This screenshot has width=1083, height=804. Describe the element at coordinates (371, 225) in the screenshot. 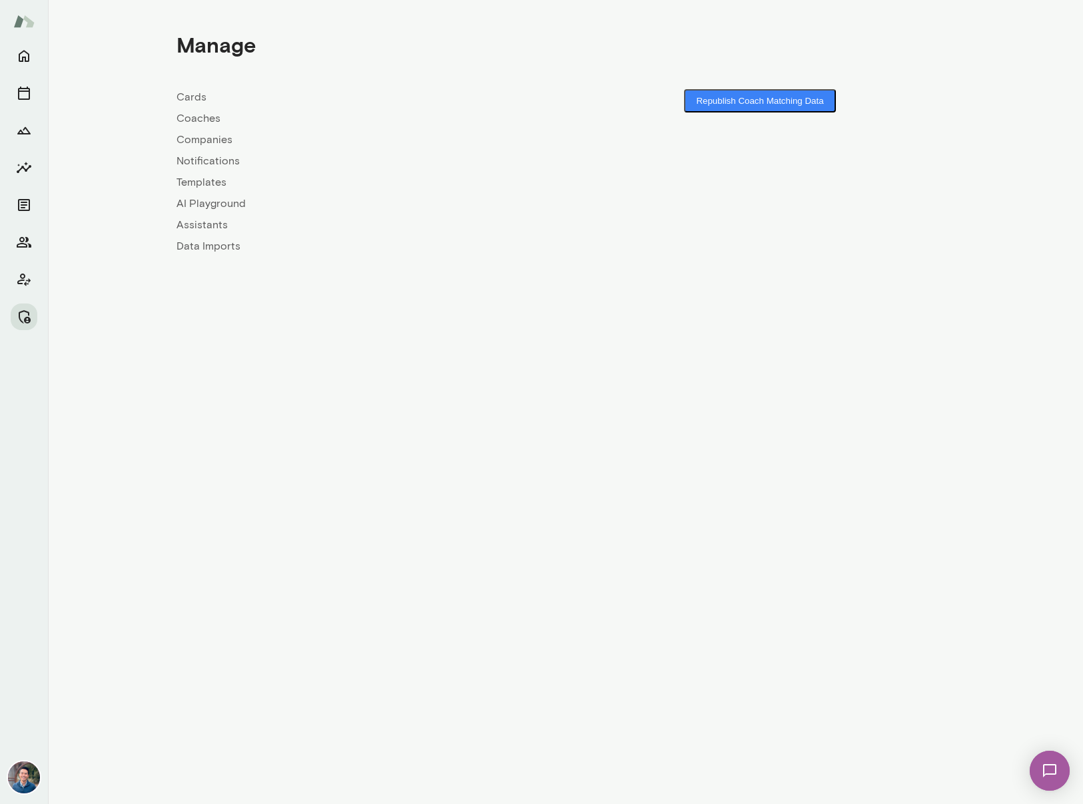

I see `a: Assistants` at that location.